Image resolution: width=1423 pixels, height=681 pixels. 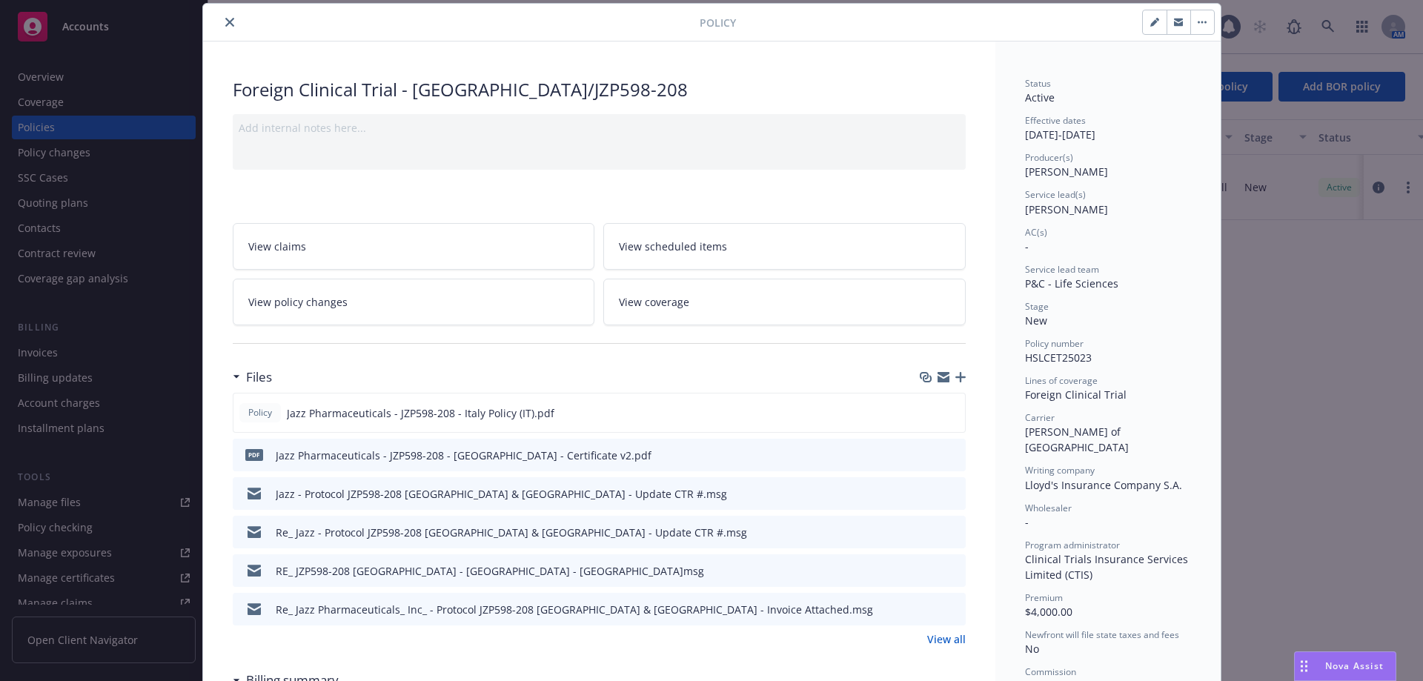 What do you see at coordinates (1037, 83) in the screenshot?
I see `span: Status` at bounding box center [1037, 83].